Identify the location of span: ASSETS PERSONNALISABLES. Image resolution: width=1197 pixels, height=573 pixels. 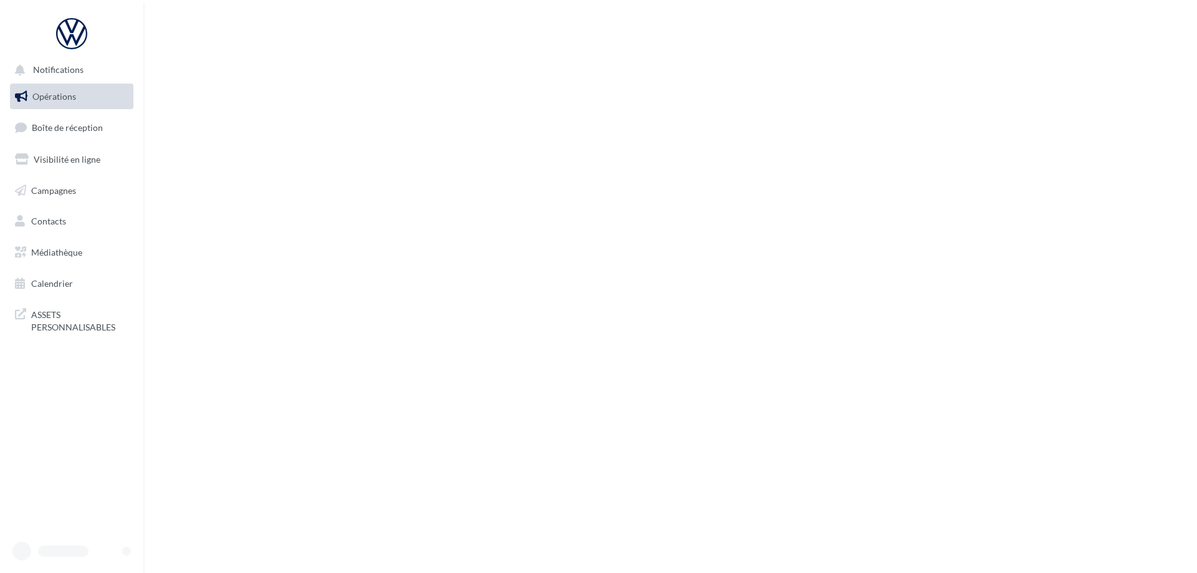
(80, 319).